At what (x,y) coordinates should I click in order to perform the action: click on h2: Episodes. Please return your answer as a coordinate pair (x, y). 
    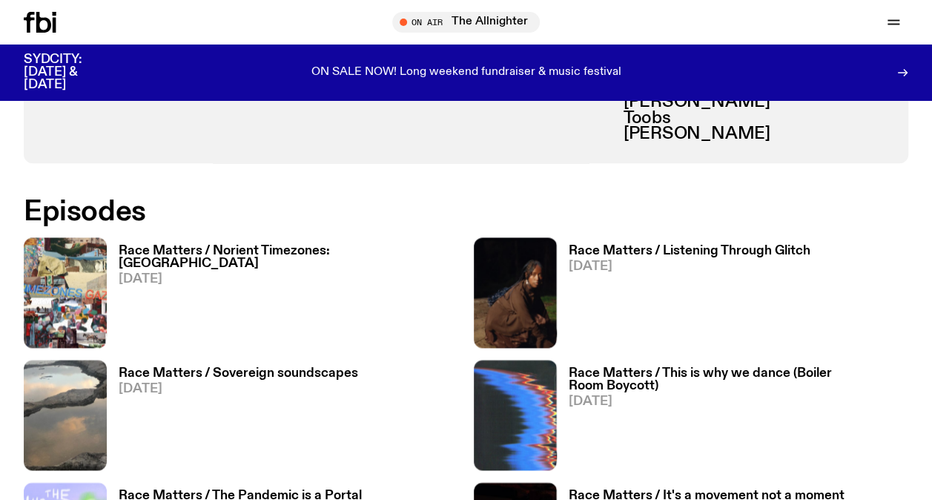
    Looking at the image, I should click on (316, 212).